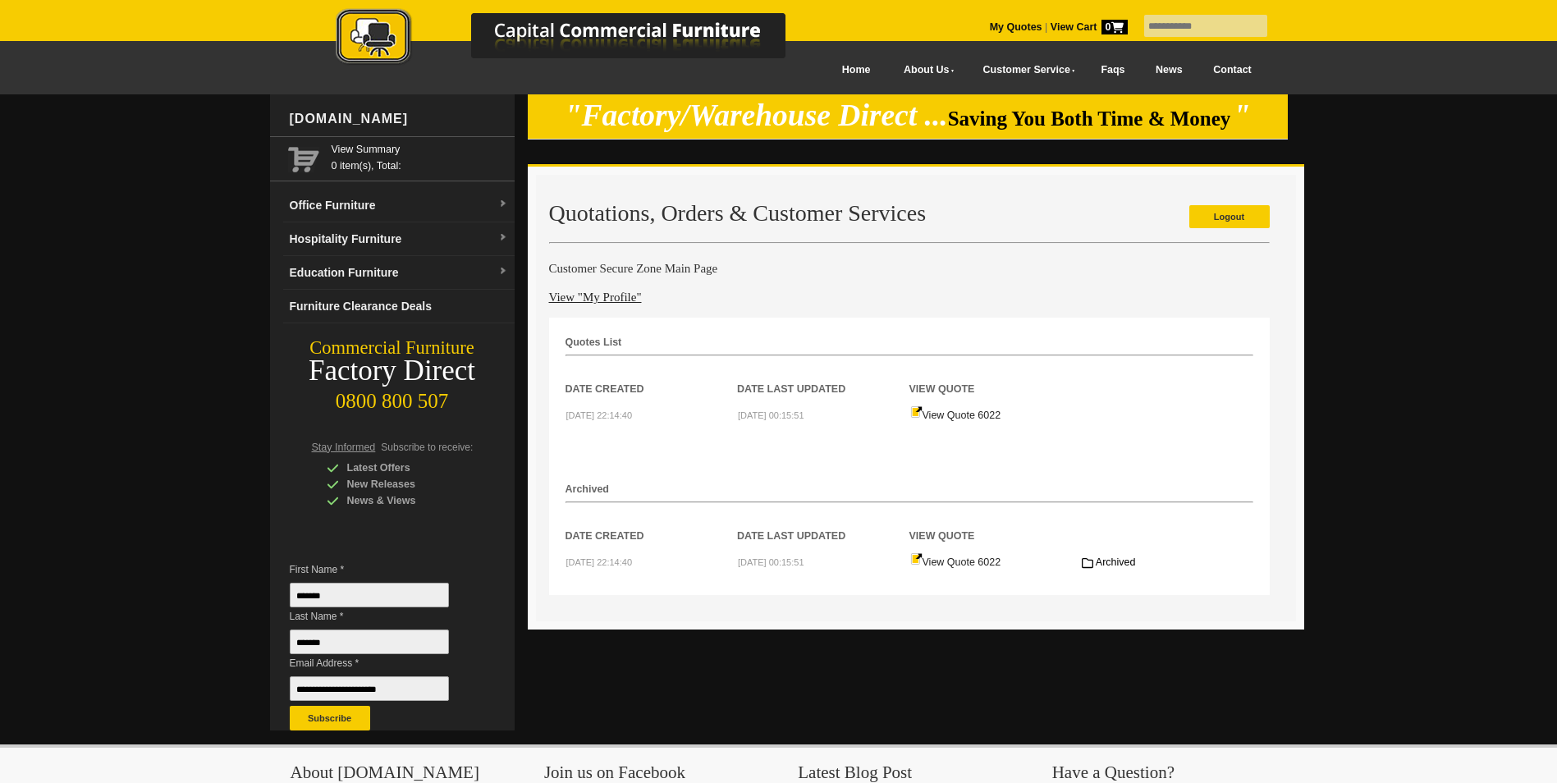  What do you see at coordinates (399, 205) in the screenshot?
I see `a: Office Furnituredropdown` at bounding box center [399, 205].